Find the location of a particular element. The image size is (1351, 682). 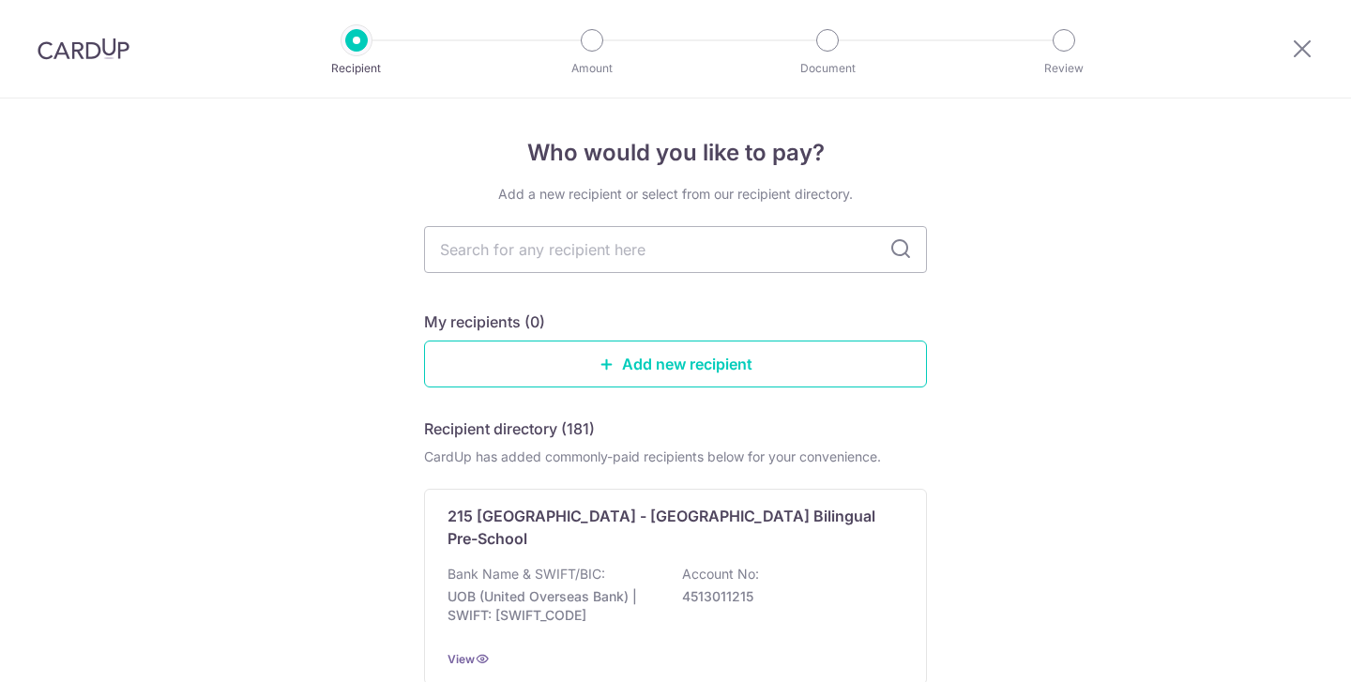

div: CardUp has added commonly-paid recipients below for your convenience. is located at coordinates (675, 457).